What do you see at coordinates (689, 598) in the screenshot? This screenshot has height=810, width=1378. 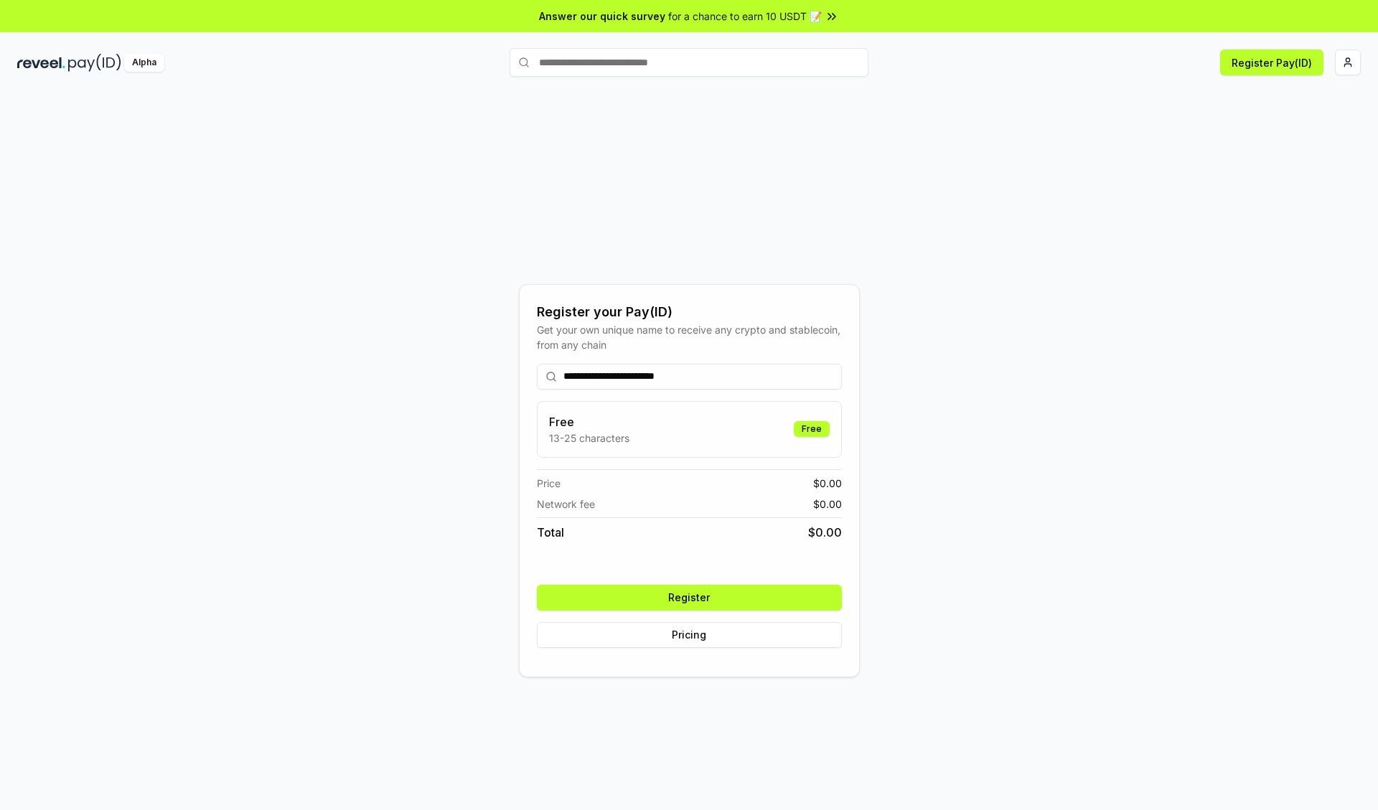 I see `button: Register` at bounding box center [689, 598].